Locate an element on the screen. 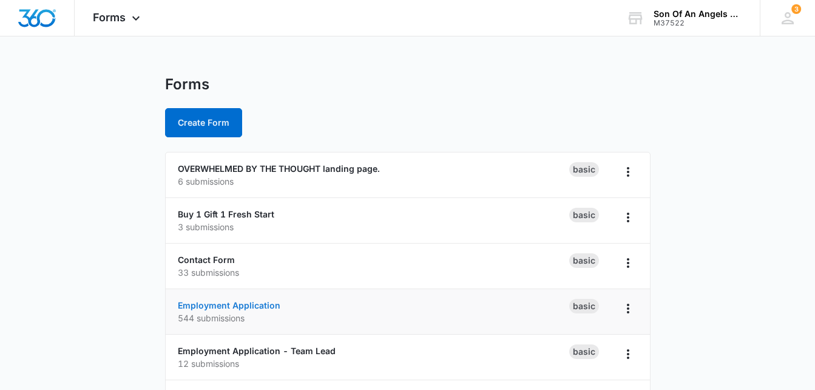  p: 544 submissions is located at coordinates (373, 317).